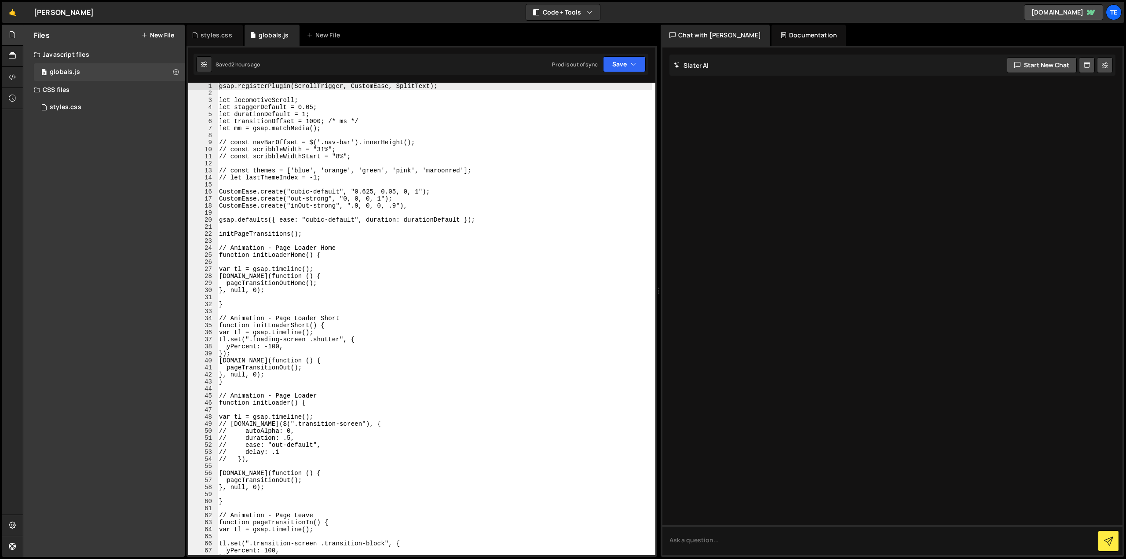 Image resolution: width=1126 pixels, height=559 pixels. I want to click on div: 12, so click(203, 164).